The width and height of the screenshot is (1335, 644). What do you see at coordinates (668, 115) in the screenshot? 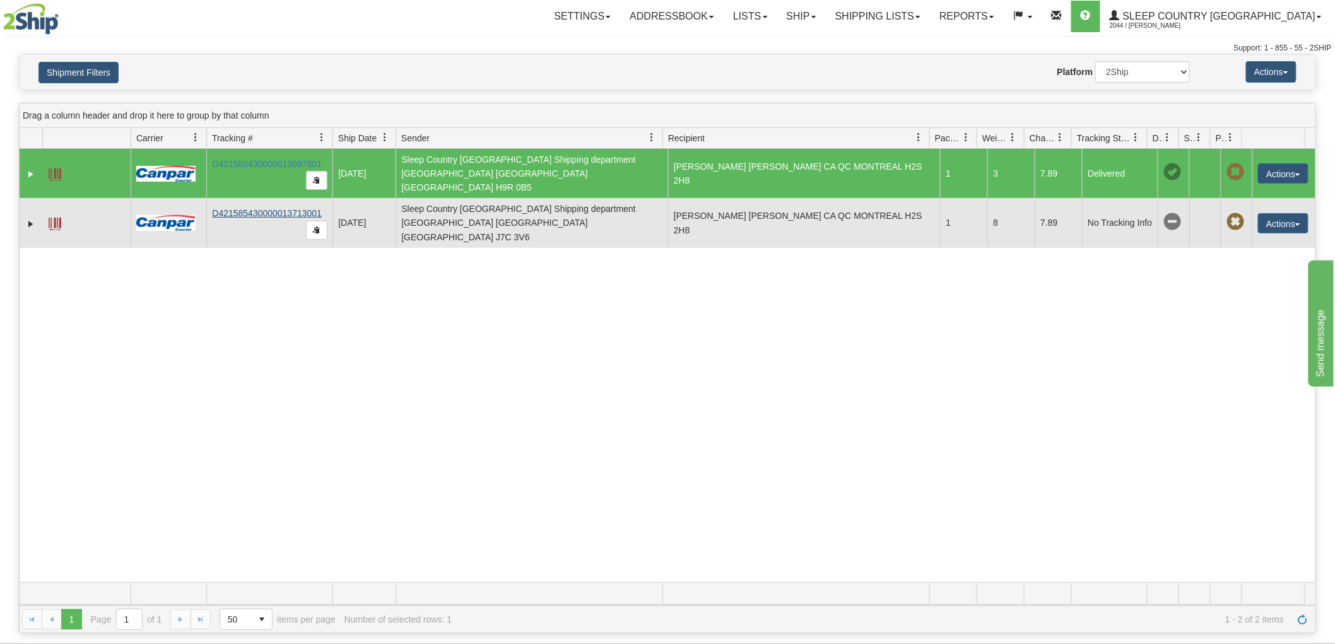
I see `div: grid grouping header` at bounding box center [668, 115].